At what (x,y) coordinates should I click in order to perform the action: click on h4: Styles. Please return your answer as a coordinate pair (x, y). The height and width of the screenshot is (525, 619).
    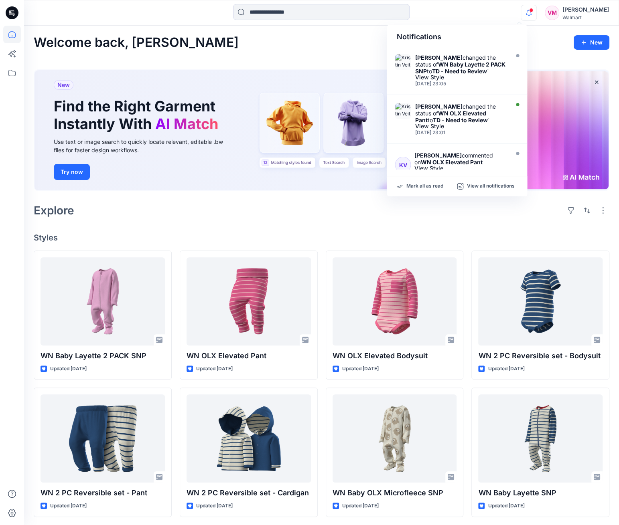
    Looking at the image, I should click on (321, 238).